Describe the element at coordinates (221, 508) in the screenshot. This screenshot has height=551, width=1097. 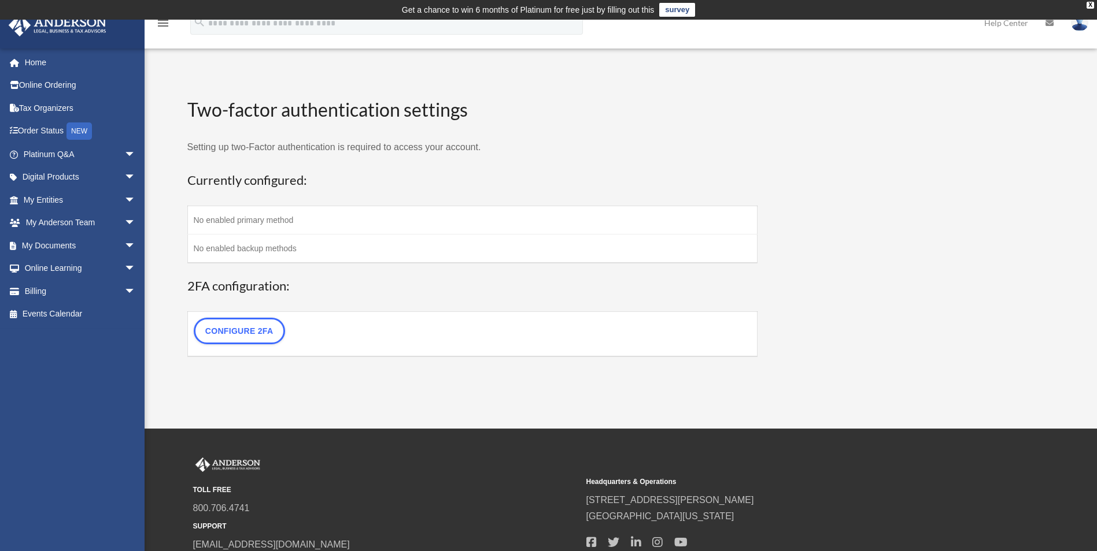
I see `a: 800.706.4741` at that location.